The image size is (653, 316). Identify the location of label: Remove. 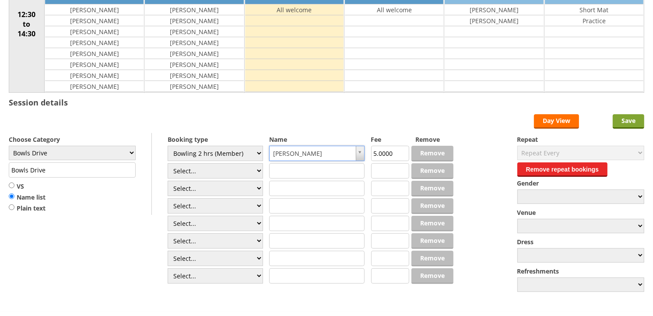
(434, 139).